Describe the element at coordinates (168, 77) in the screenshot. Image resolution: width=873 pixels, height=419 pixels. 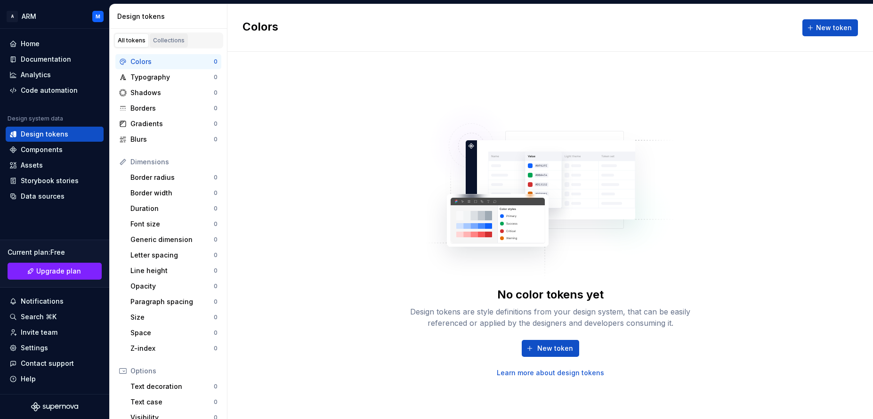
I see `a: Typography0` at that location.